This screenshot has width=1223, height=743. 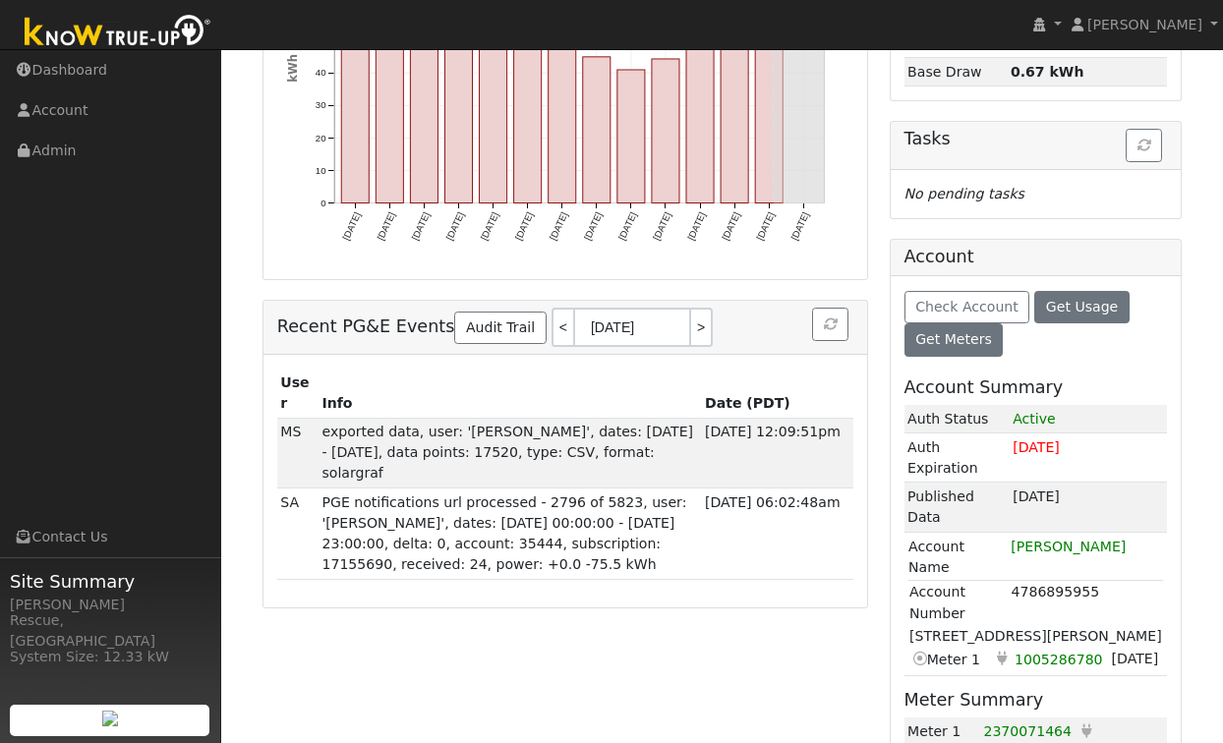 What do you see at coordinates (1036, 139) in the screenshot?
I see `h5: Tasks` at bounding box center [1036, 139].